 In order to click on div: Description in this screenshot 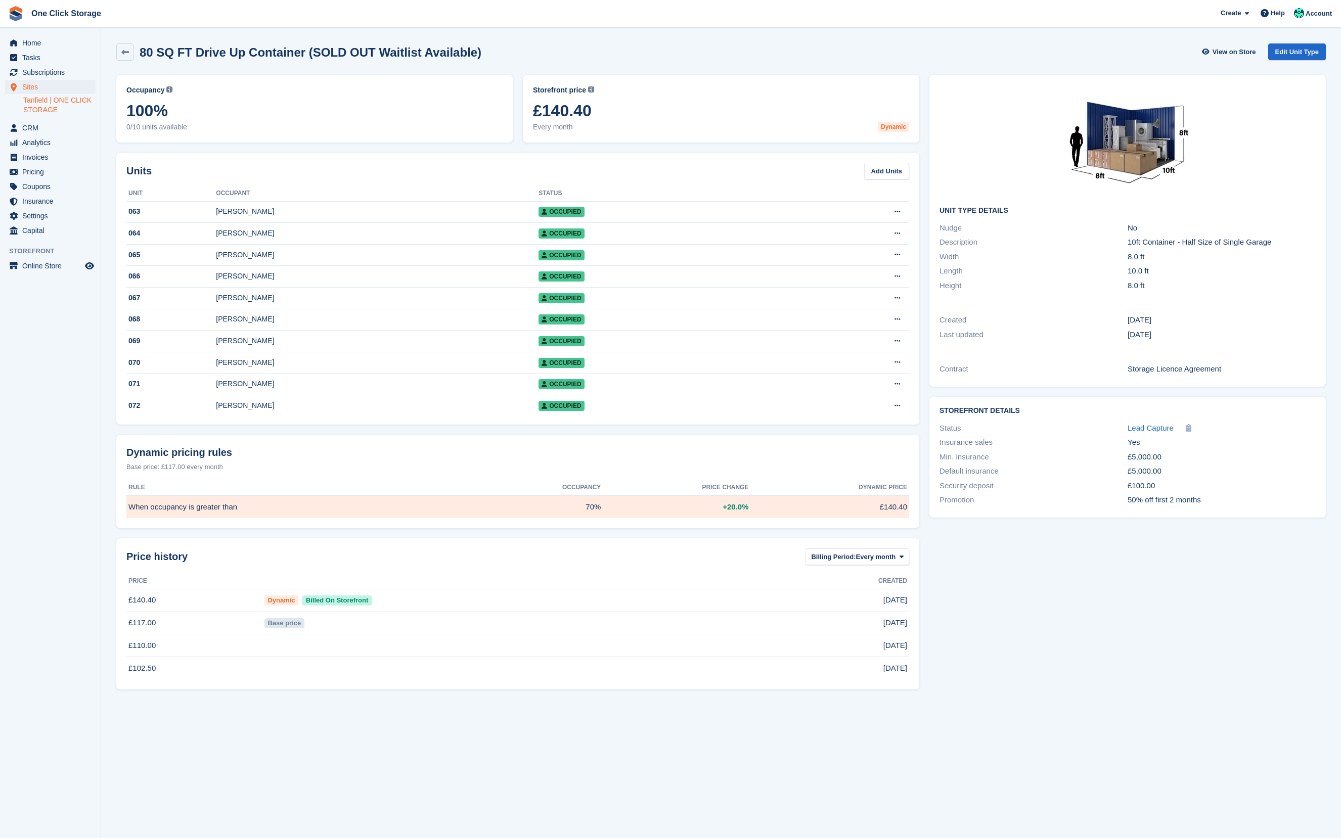, I will do `click(1034, 242)`.